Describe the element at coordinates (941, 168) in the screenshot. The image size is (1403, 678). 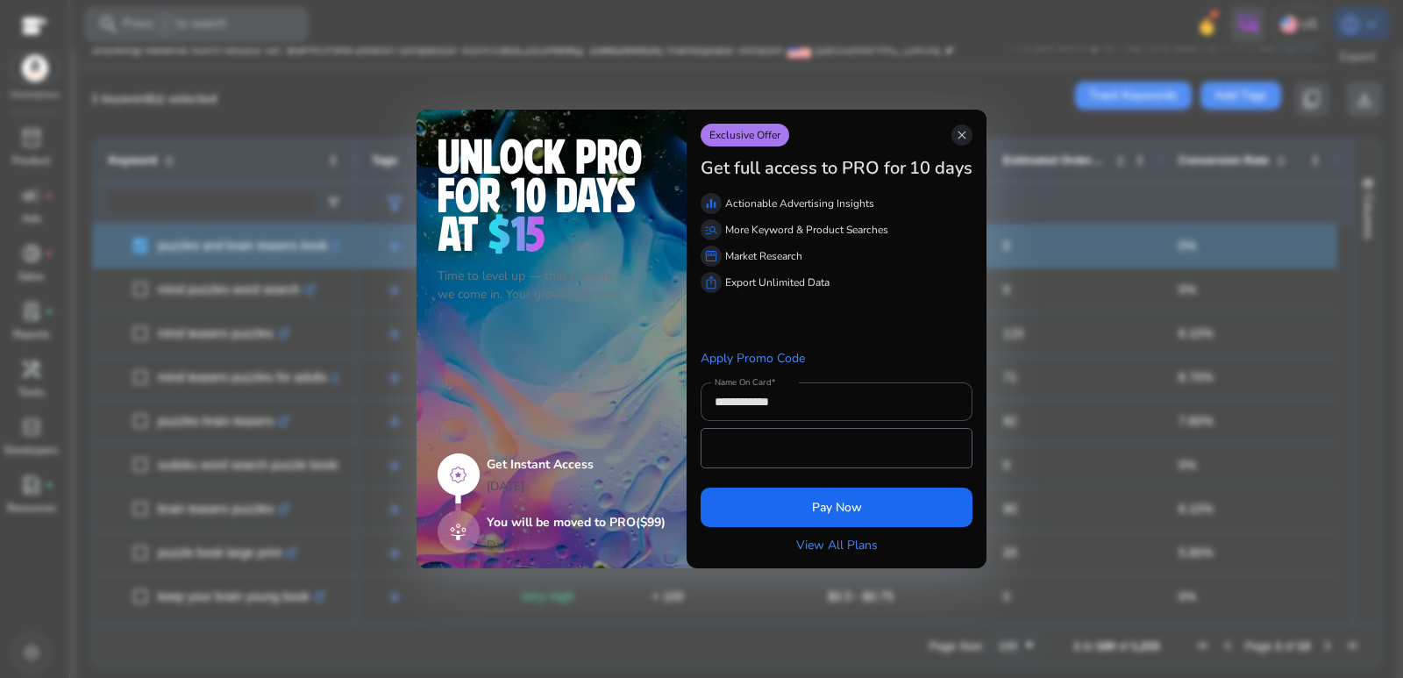
I see `h3: 10 days` at that location.